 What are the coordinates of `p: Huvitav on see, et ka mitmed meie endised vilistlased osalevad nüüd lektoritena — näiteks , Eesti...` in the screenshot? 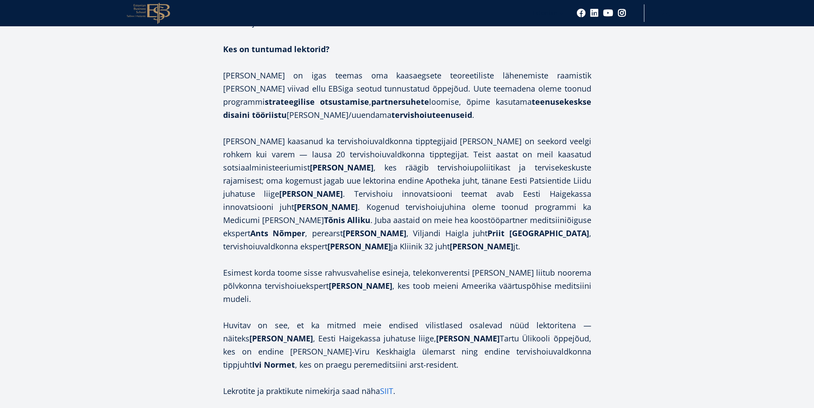 It's located at (407, 351).